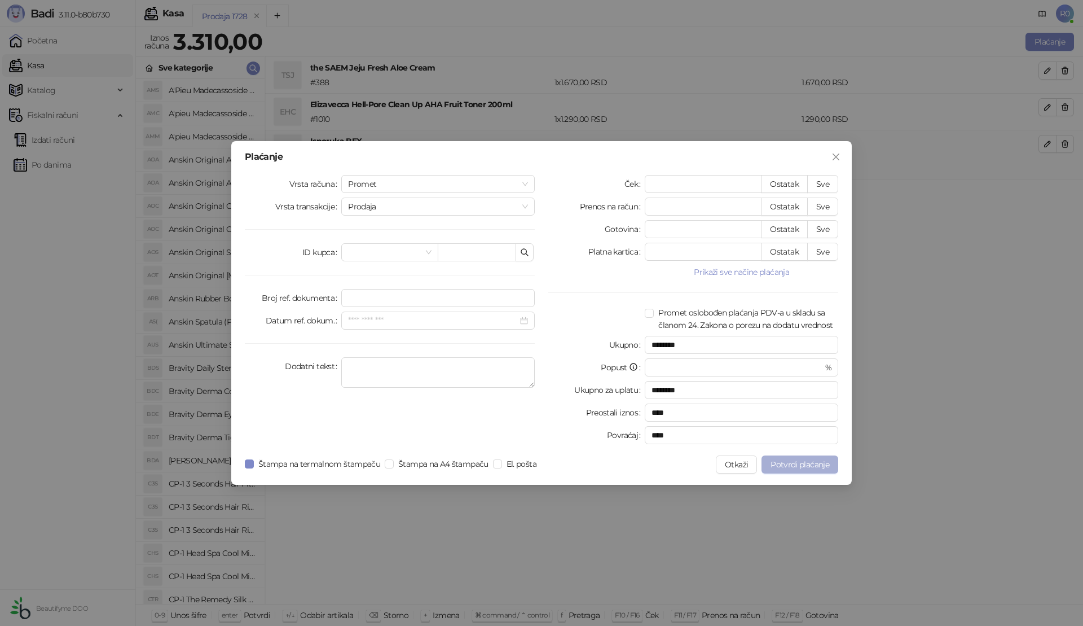 The height and width of the screenshot is (626, 1083). What do you see at coordinates (617, 252) in the screenshot?
I see `label: Platna kartica` at bounding box center [617, 252].